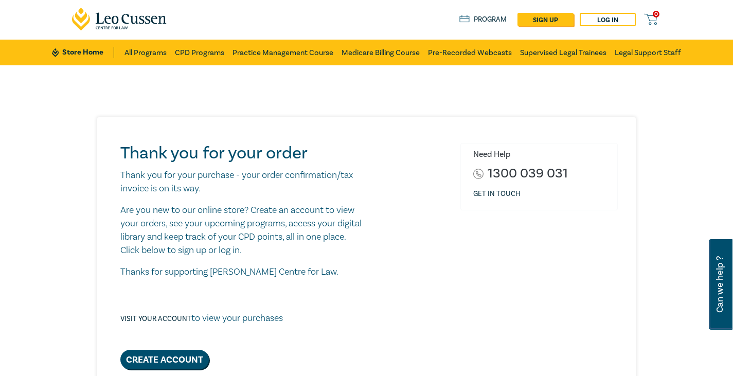 Image resolution: width=733 pixels, height=376 pixels. I want to click on a: Legal Support Staff, so click(648, 52).